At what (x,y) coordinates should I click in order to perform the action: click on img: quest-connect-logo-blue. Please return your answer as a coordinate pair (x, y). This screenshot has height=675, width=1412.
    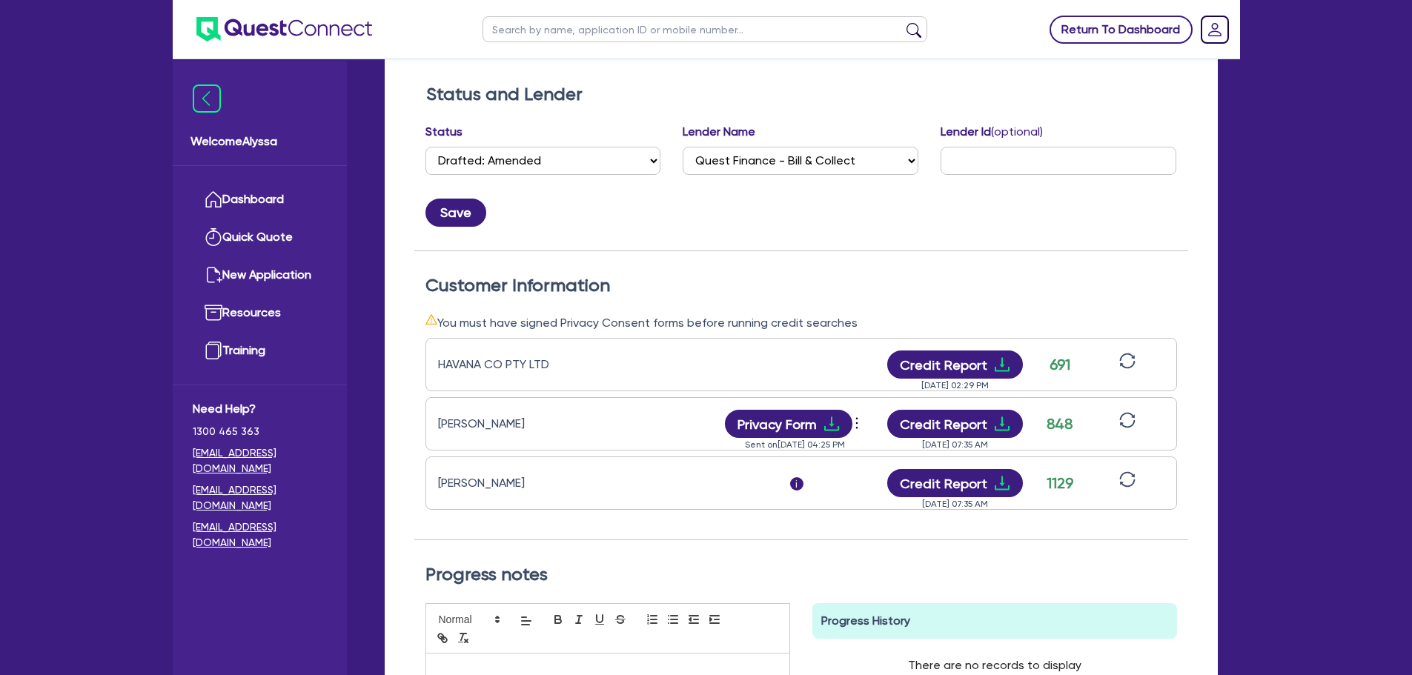
    Looking at the image, I should click on (284, 29).